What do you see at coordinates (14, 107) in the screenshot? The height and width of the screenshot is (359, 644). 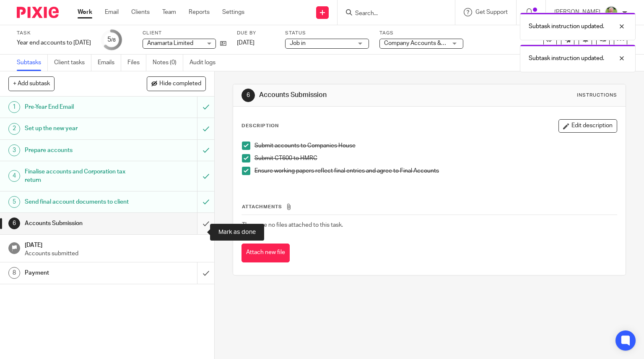 I see `div: 1` at bounding box center [14, 107].